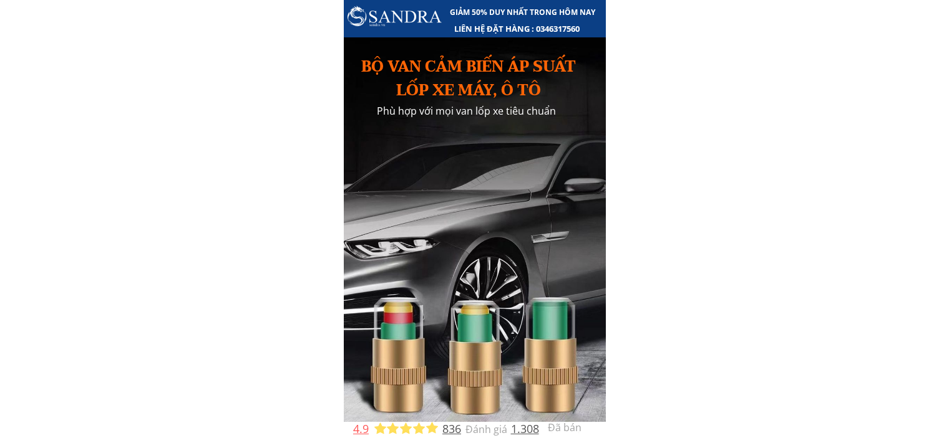 The height and width of the screenshot is (438, 949). What do you see at coordinates (693, 428) in the screenshot?
I see `div: Đã bán` at bounding box center [693, 428].